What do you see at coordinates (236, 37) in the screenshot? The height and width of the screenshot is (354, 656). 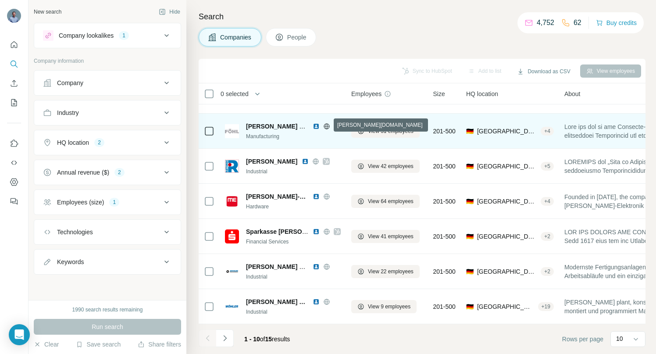 I see `span: Companies` at bounding box center [236, 37].